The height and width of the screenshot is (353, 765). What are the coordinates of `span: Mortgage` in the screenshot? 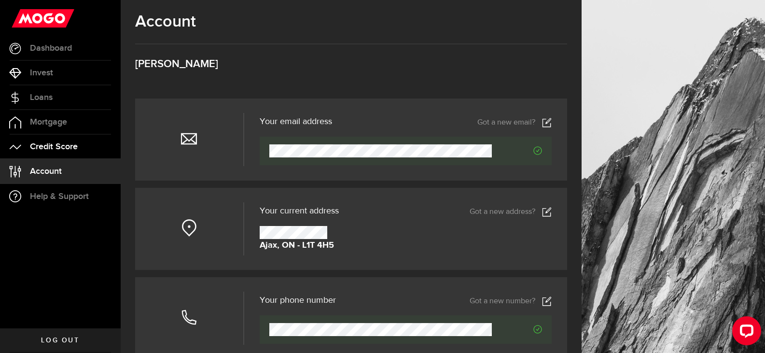 It's located at (48, 122).